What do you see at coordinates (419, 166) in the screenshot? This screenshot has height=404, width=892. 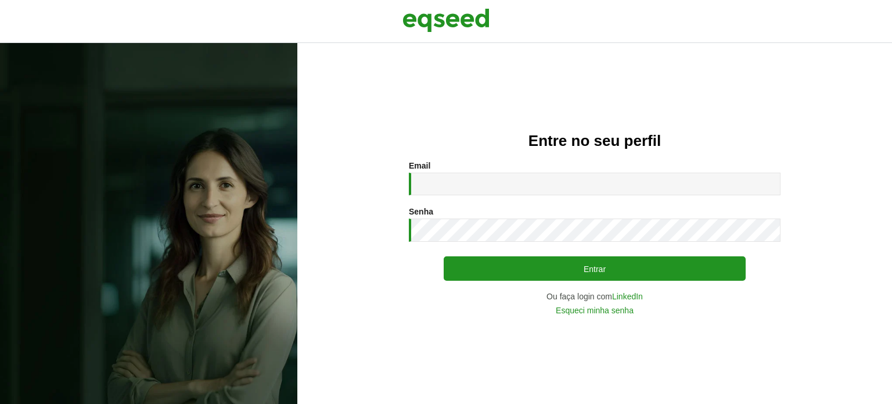 I see `label: Email` at bounding box center [419, 166].